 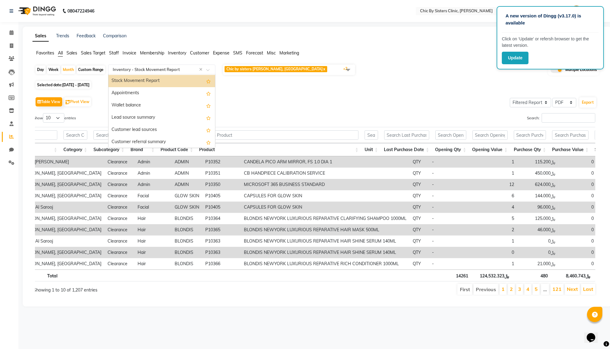 I want to click on td: ﷼144.000, so click(x=537, y=196).